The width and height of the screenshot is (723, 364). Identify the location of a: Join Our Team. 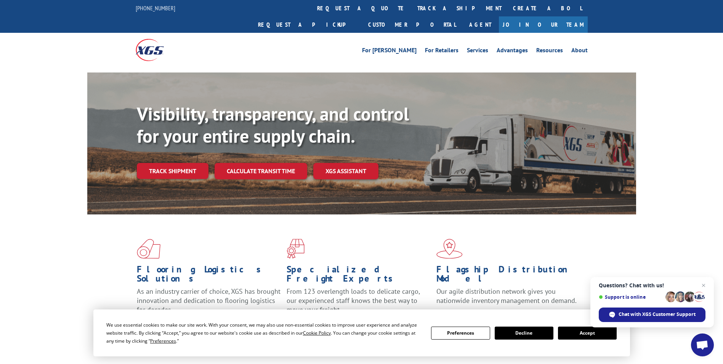
(543, 24).